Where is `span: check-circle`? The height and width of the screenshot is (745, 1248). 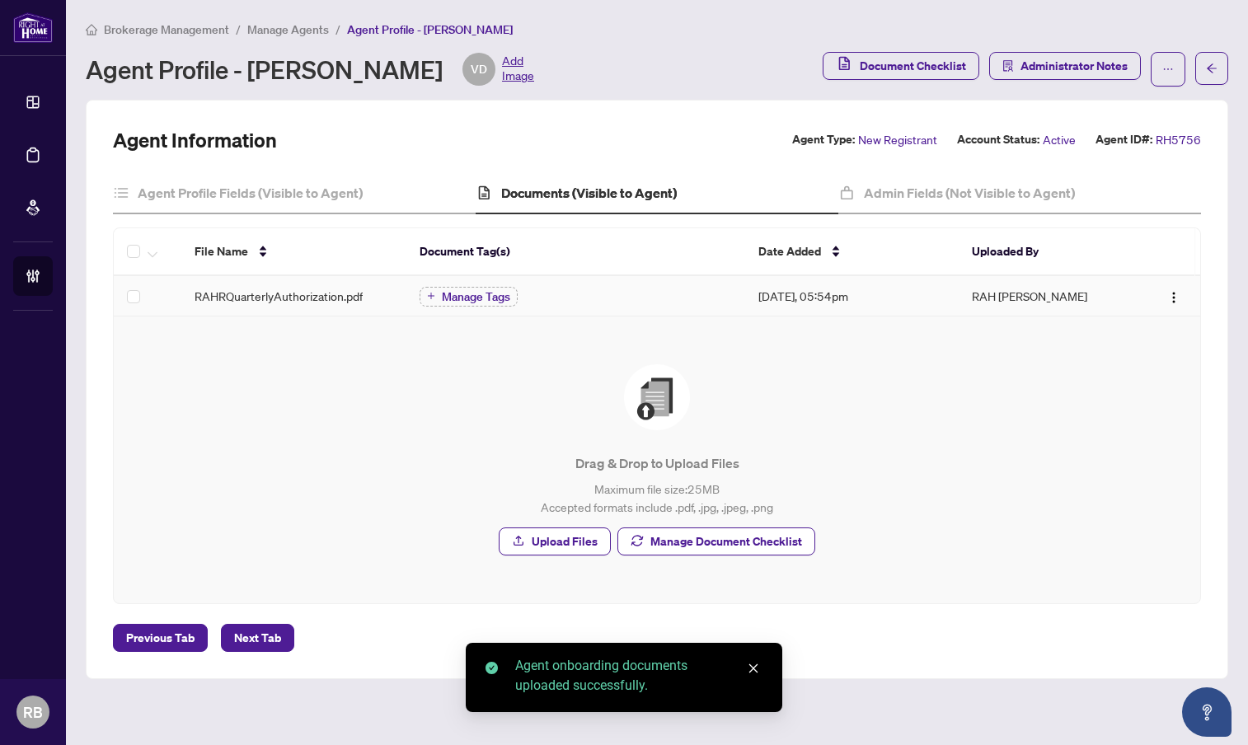
span: check-circle is located at coordinates (491, 668).